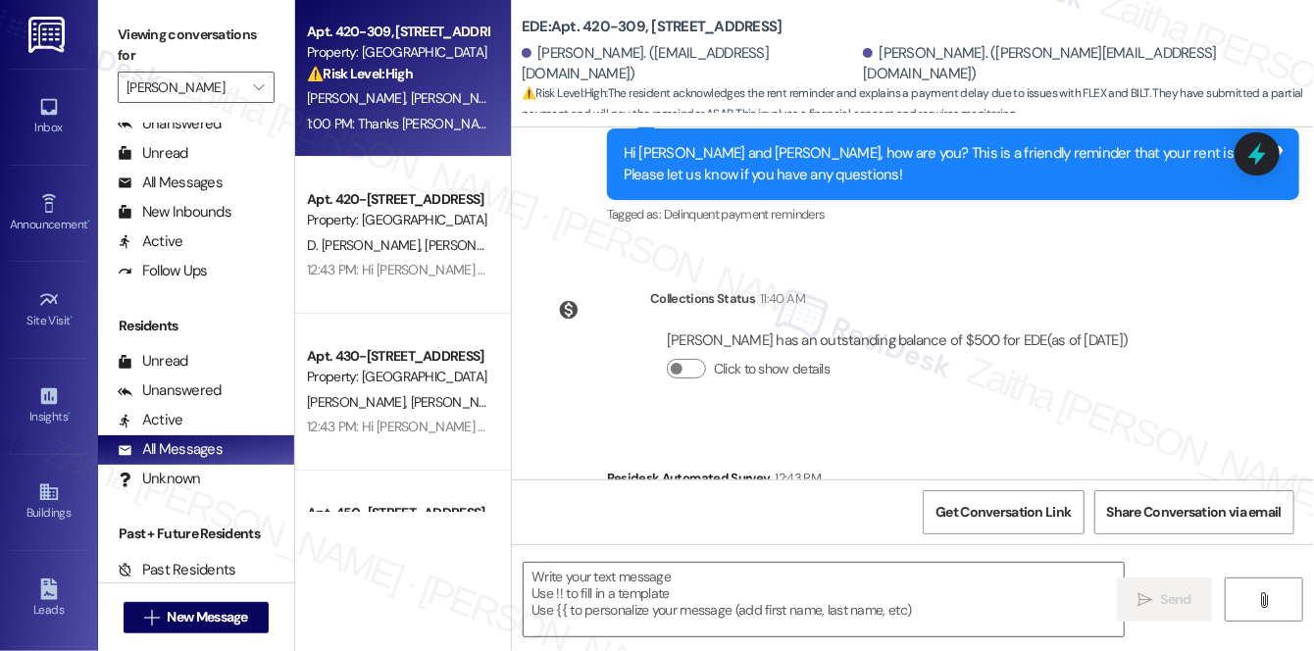 The width and height of the screenshot is (1314, 651). I want to click on div: Residesk Automated Survey, so click(953, 482).